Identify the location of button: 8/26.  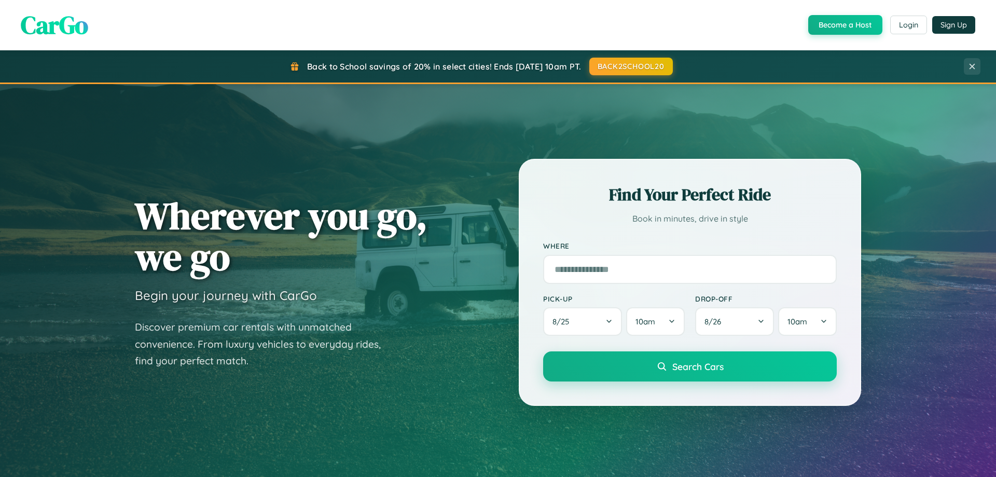
(735, 321).